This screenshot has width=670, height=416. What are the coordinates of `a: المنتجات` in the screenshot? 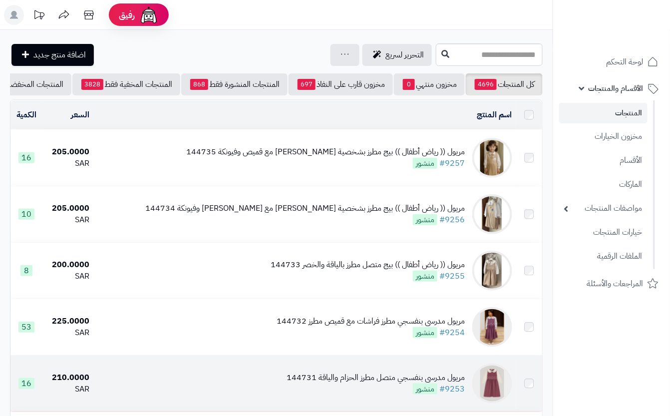 It's located at (603, 113).